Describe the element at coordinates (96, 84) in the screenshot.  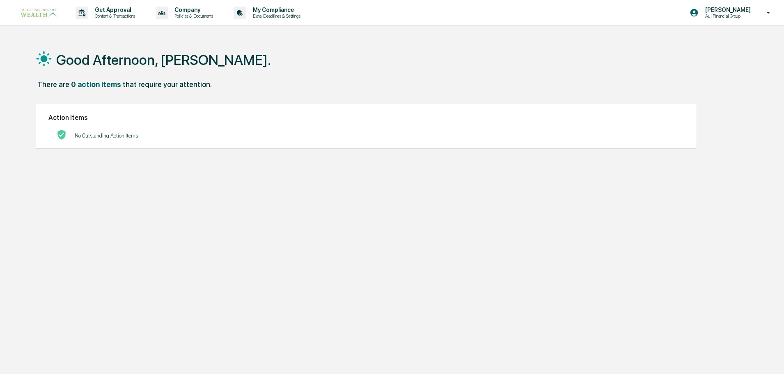
I see `div: 0 action items` at that location.